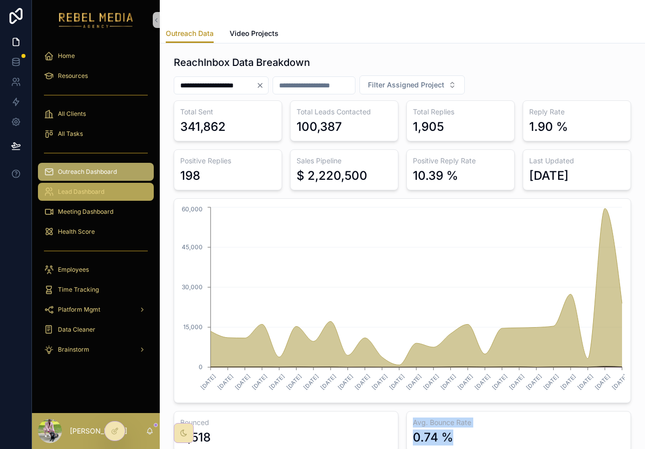 The image size is (645, 449). What do you see at coordinates (519, 422) in the screenshot?
I see `h3: Avg. Bounce Rate` at bounding box center [519, 422].